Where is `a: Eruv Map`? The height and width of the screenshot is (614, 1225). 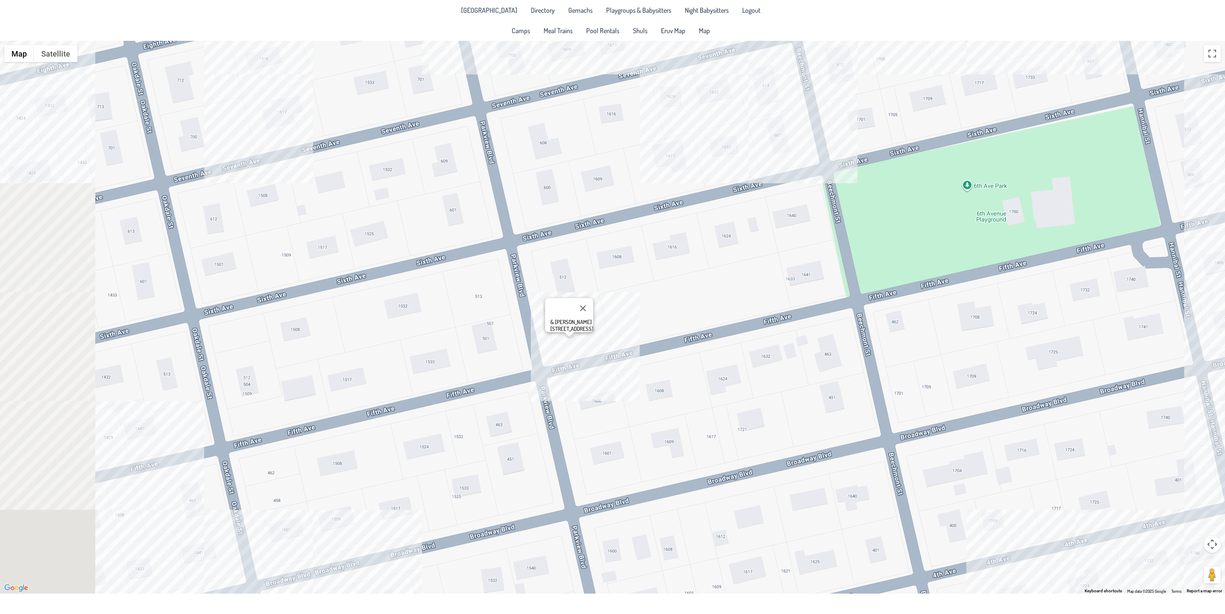 a: Eruv Map is located at coordinates (673, 31).